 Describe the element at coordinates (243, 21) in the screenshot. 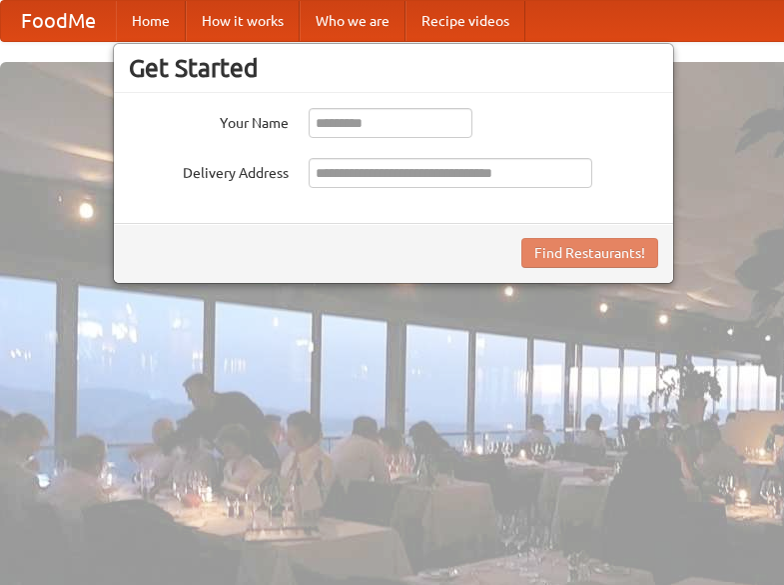

I see `a: How it works` at that location.